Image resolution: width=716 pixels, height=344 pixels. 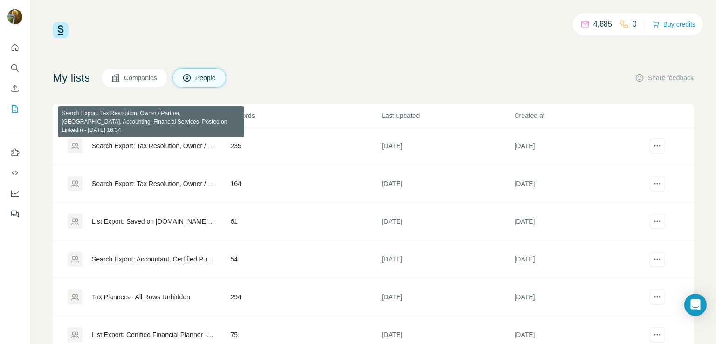 I want to click on button: Use Surfe on LinkedIn, so click(x=15, y=152).